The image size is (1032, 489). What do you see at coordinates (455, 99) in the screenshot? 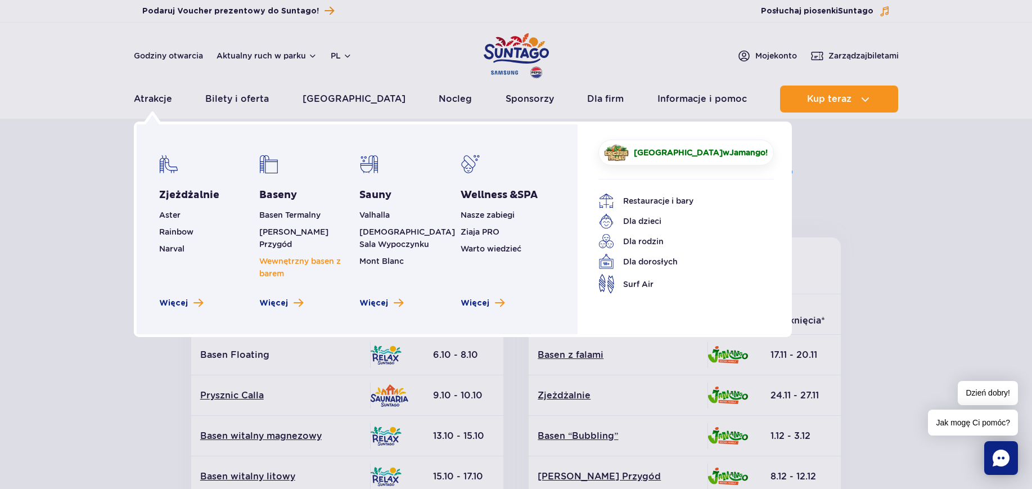
I see `a: Nocleg` at bounding box center [455, 99].